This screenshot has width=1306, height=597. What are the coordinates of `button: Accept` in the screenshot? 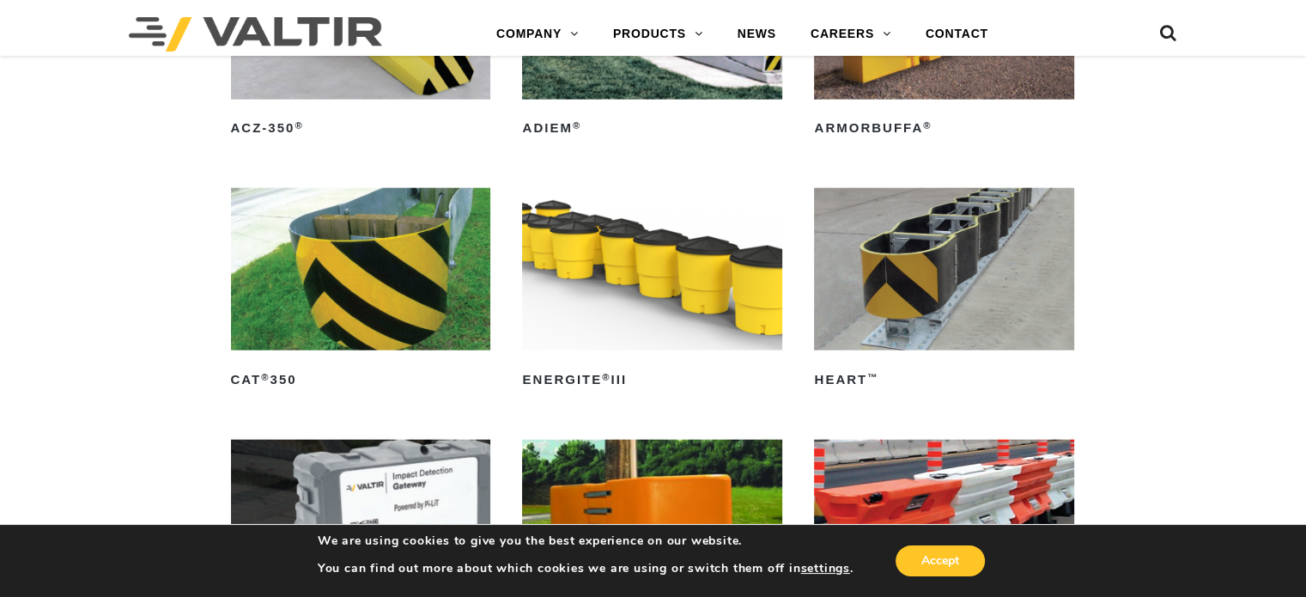 It's located at (940, 561).